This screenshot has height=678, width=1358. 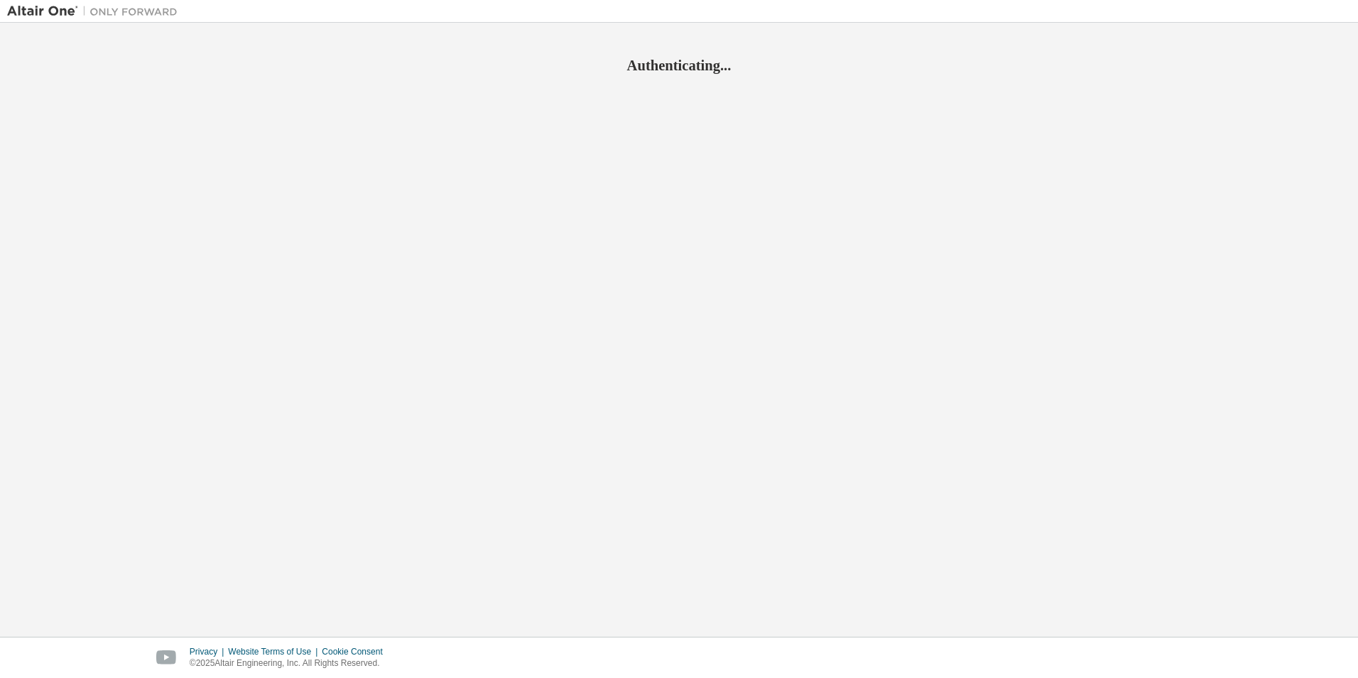 What do you see at coordinates (679, 65) in the screenshot?
I see `h2: Authenticating...` at bounding box center [679, 65].